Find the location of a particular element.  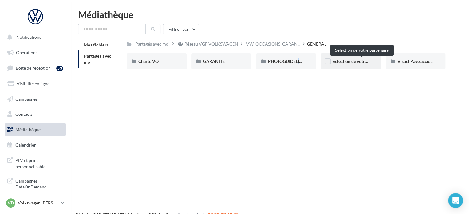

a: Boîte de réception53 is located at coordinates (35, 68).